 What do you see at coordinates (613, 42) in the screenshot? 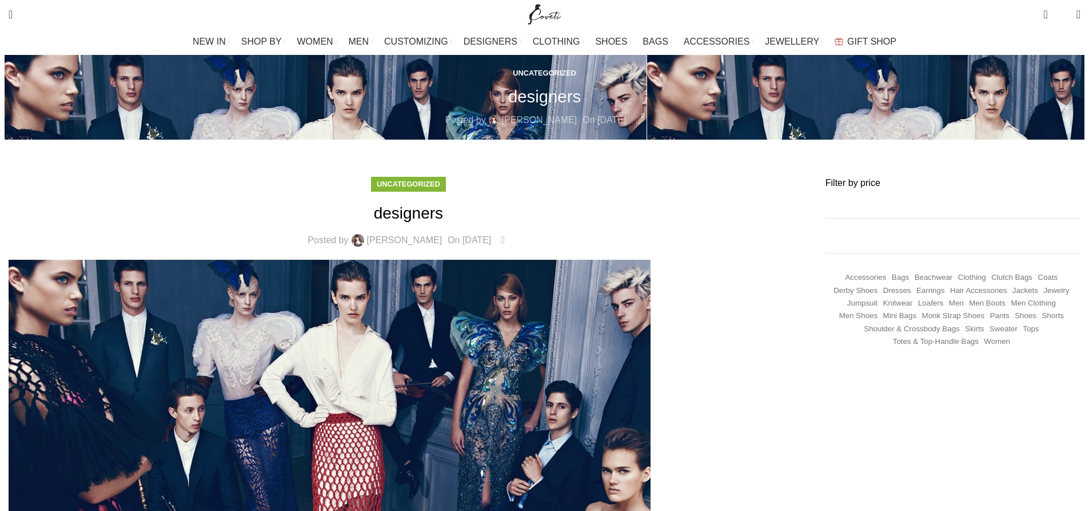
I see `a: SHOES` at bounding box center [613, 42].